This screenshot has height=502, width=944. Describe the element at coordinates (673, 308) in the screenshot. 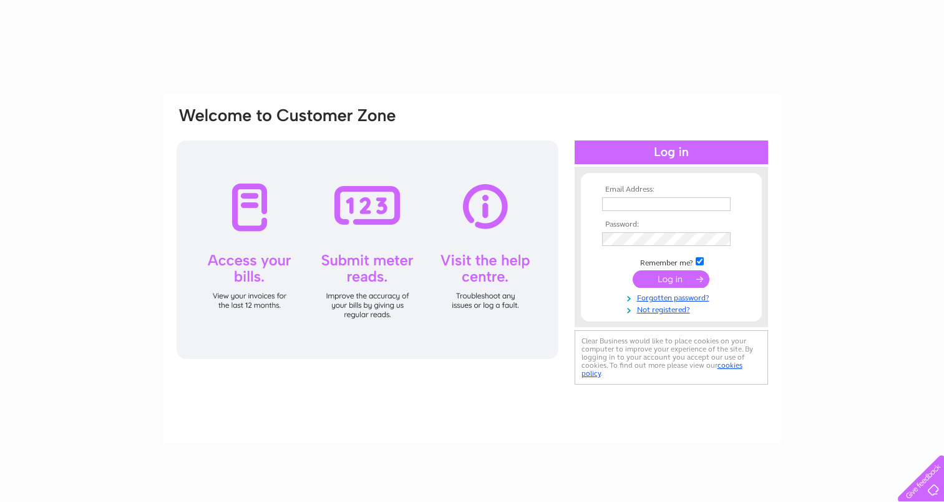

I see `a: Not registered?` at that location.